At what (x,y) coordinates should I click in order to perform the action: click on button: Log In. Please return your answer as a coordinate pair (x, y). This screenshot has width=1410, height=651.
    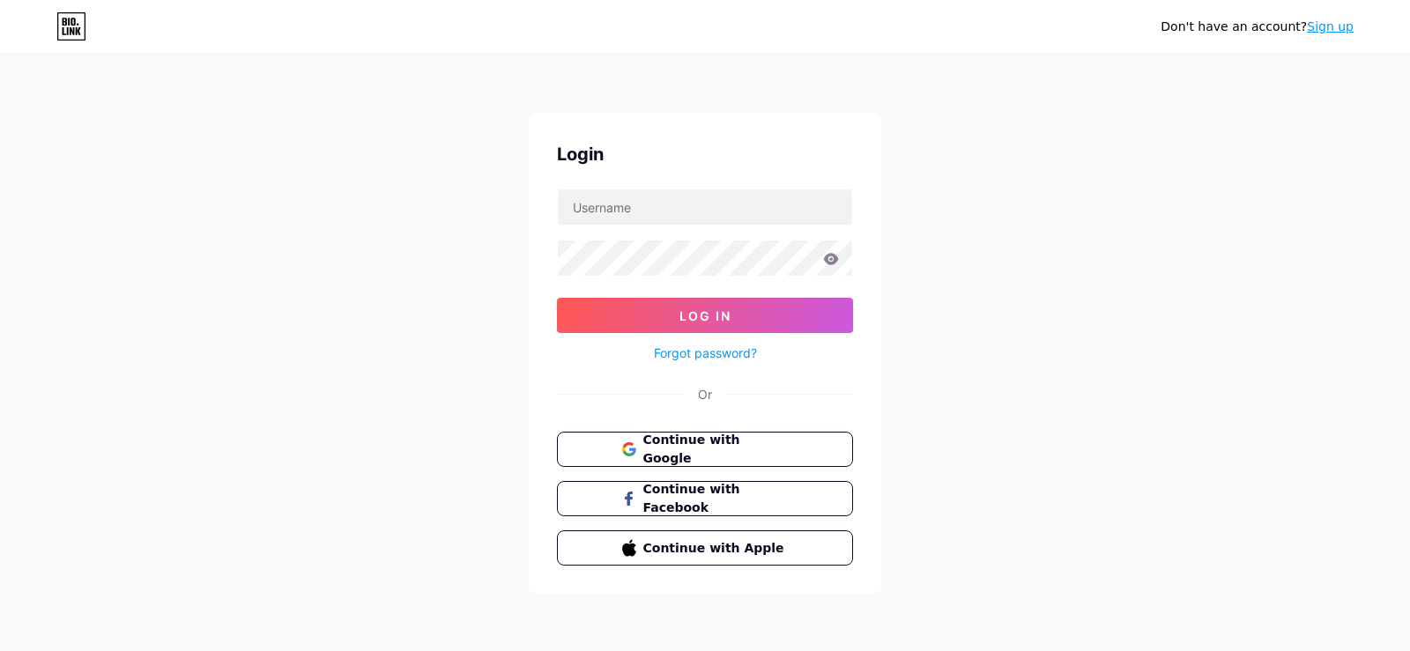
    Looking at the image, I should click on (705, 315).